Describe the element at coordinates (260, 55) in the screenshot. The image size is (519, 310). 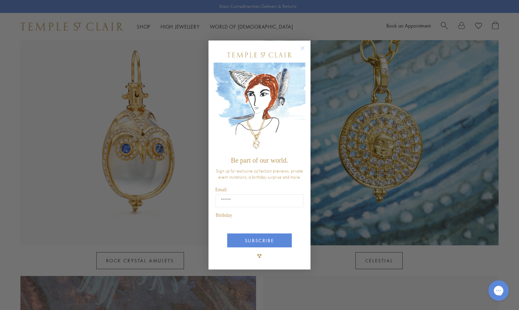
I see `img: Temple St. Clair` at that location.